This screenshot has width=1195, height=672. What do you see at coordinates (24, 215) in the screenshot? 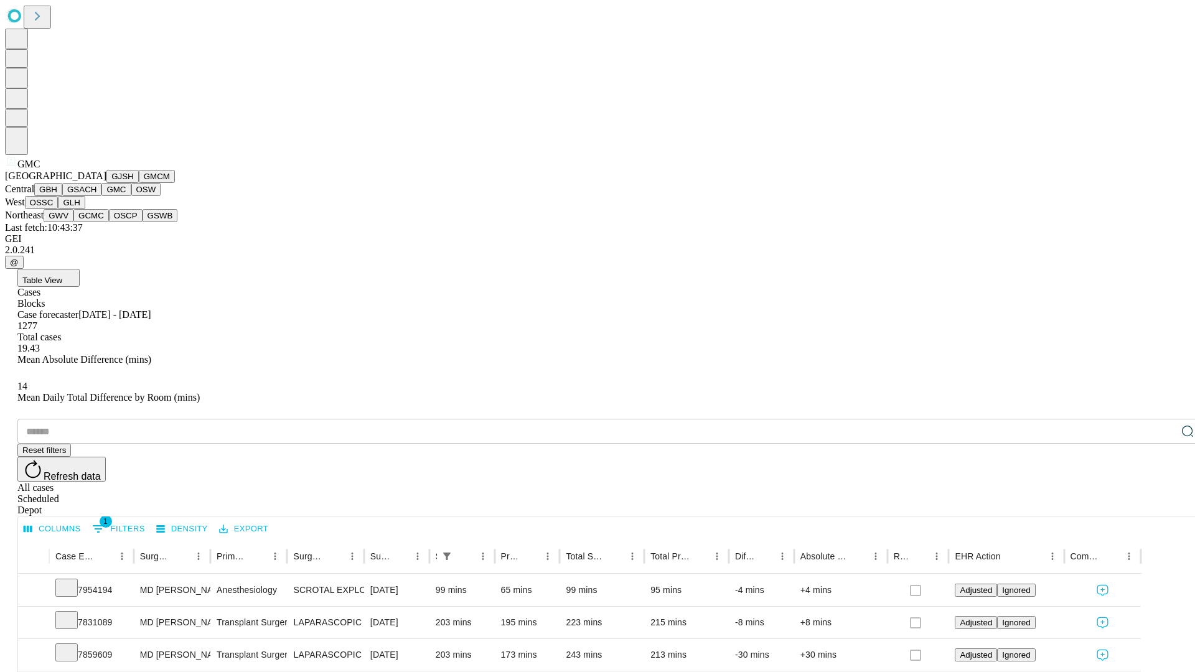
I see `span: Northeast` at bounding box center [24, 215].